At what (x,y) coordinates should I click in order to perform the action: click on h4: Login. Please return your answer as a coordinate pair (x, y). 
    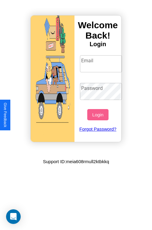
    Looking at the image, I should click on (98, 44).